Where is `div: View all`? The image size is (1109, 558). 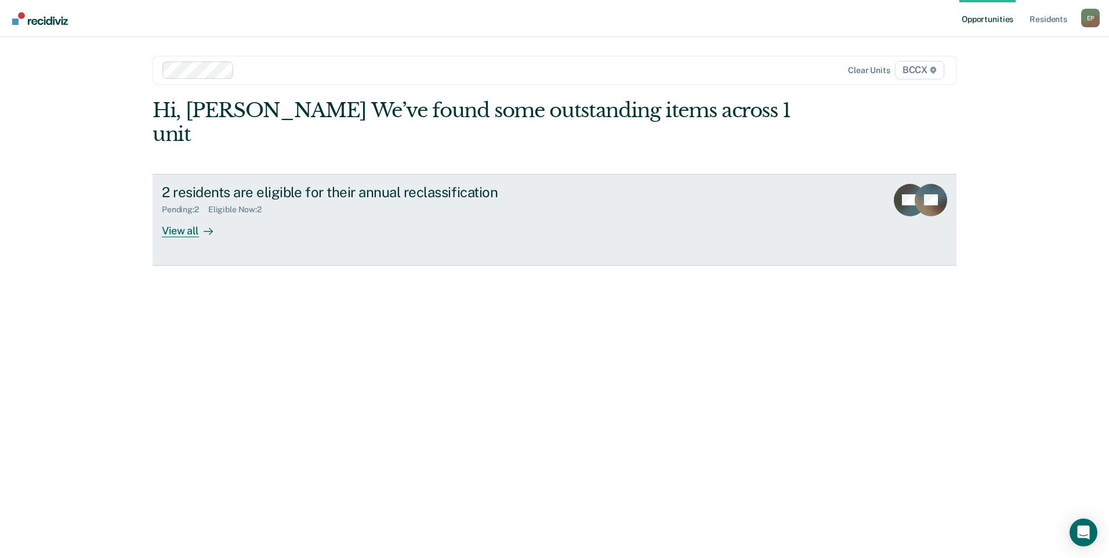
div: View all is located at coordinates (194, 226).